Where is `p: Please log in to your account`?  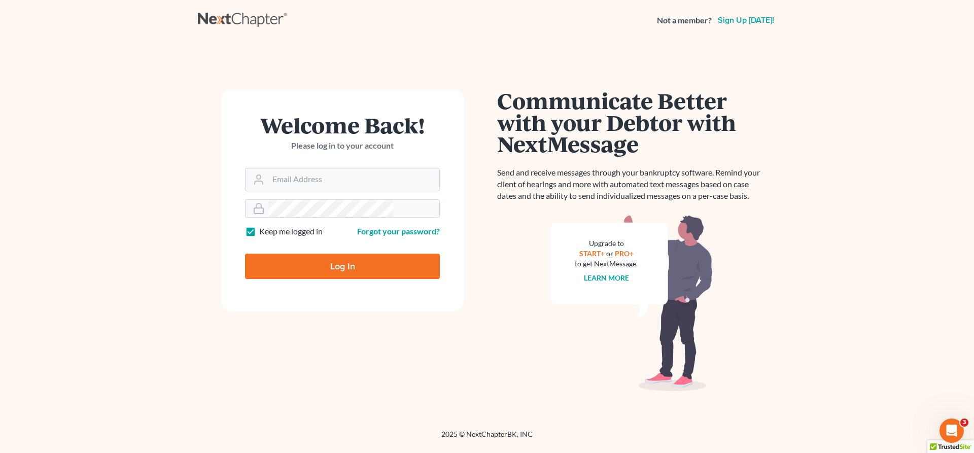
p: Please log in to your account is located at coordinates (342, 146).